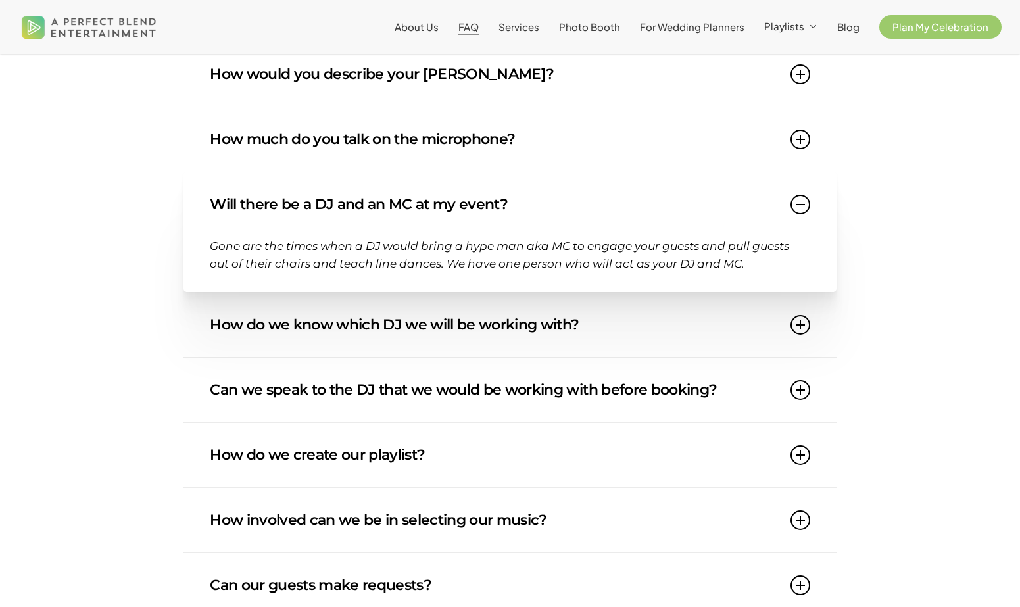 Image resolution: width=1020 pixels, height=607 pixels. I want to click on a: FAQ, so click(468, 27).